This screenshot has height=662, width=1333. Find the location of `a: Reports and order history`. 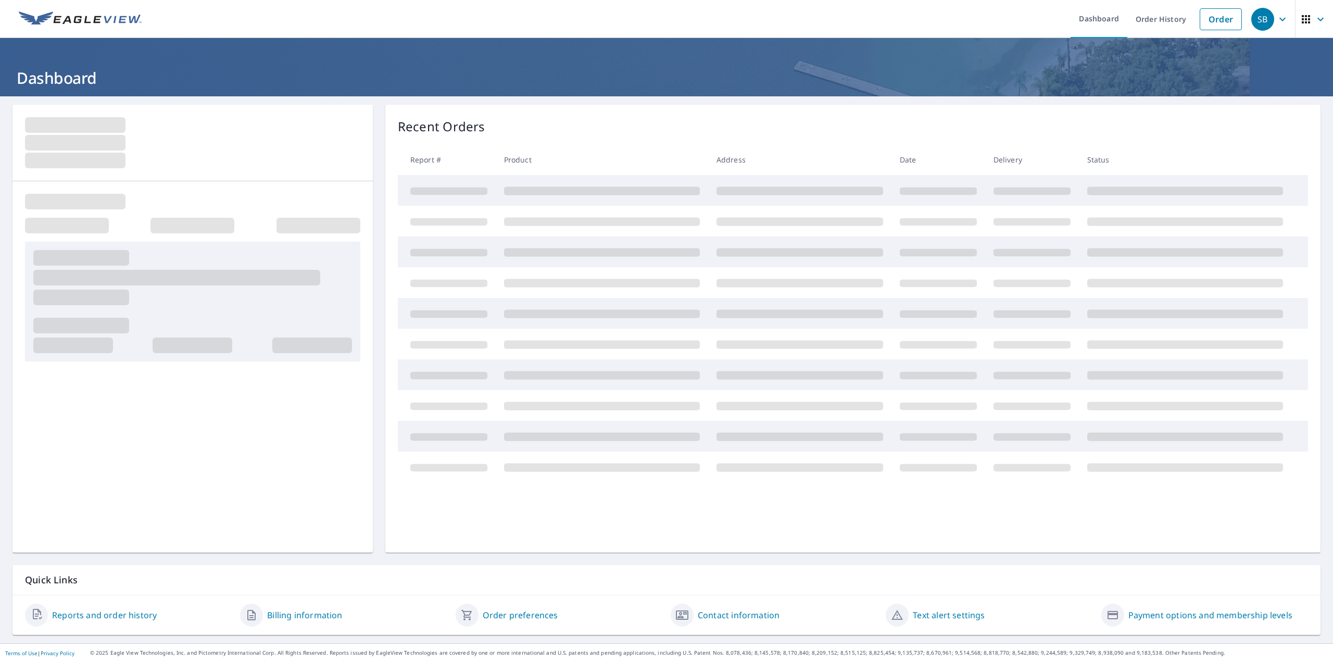

a: Reports and order history is located at coordinates (104, 615).